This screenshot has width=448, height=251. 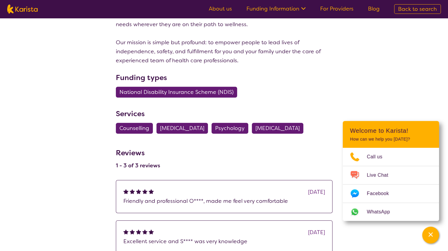 I want to click on a: Web link opens in a new tab., so click(x=391, y=212).